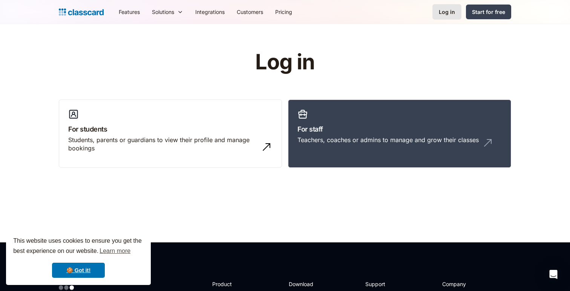  What do you see at coordinates (129, 12) in the screenshot?
I see `a: Features` at bounding box center [129, 12].